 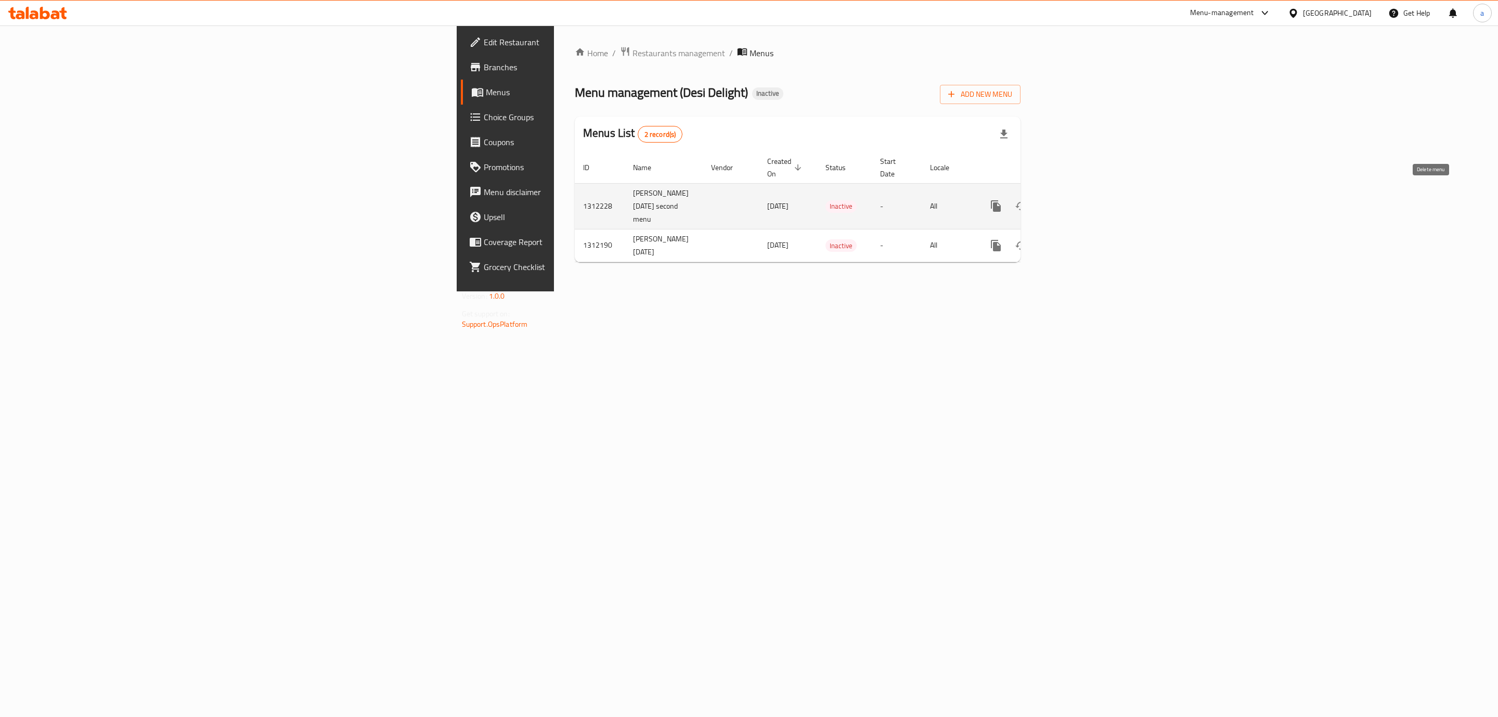 I want to click on button: Add New Menu, so click(x=980, y=94).